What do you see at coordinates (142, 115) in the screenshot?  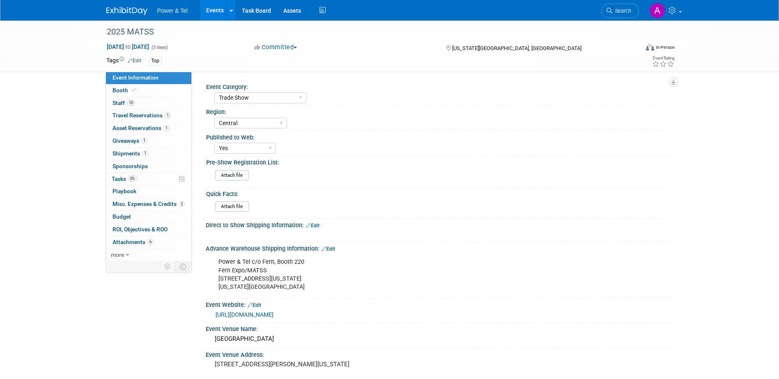 I see `span: Travel Reservations` at bounding box center [142, 115].